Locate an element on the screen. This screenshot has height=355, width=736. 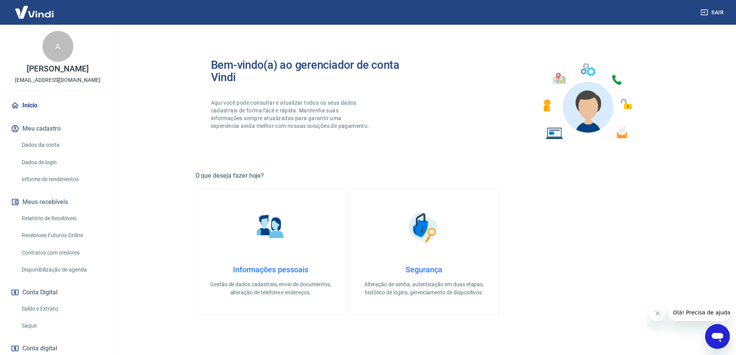
a: Informe de rendimentos is located at coordinates (62, 179).